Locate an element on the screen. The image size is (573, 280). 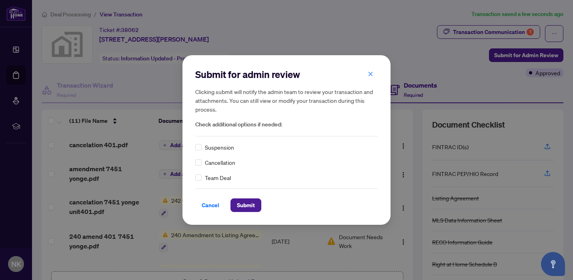
span: Submit is located at coordinates (246, 205).